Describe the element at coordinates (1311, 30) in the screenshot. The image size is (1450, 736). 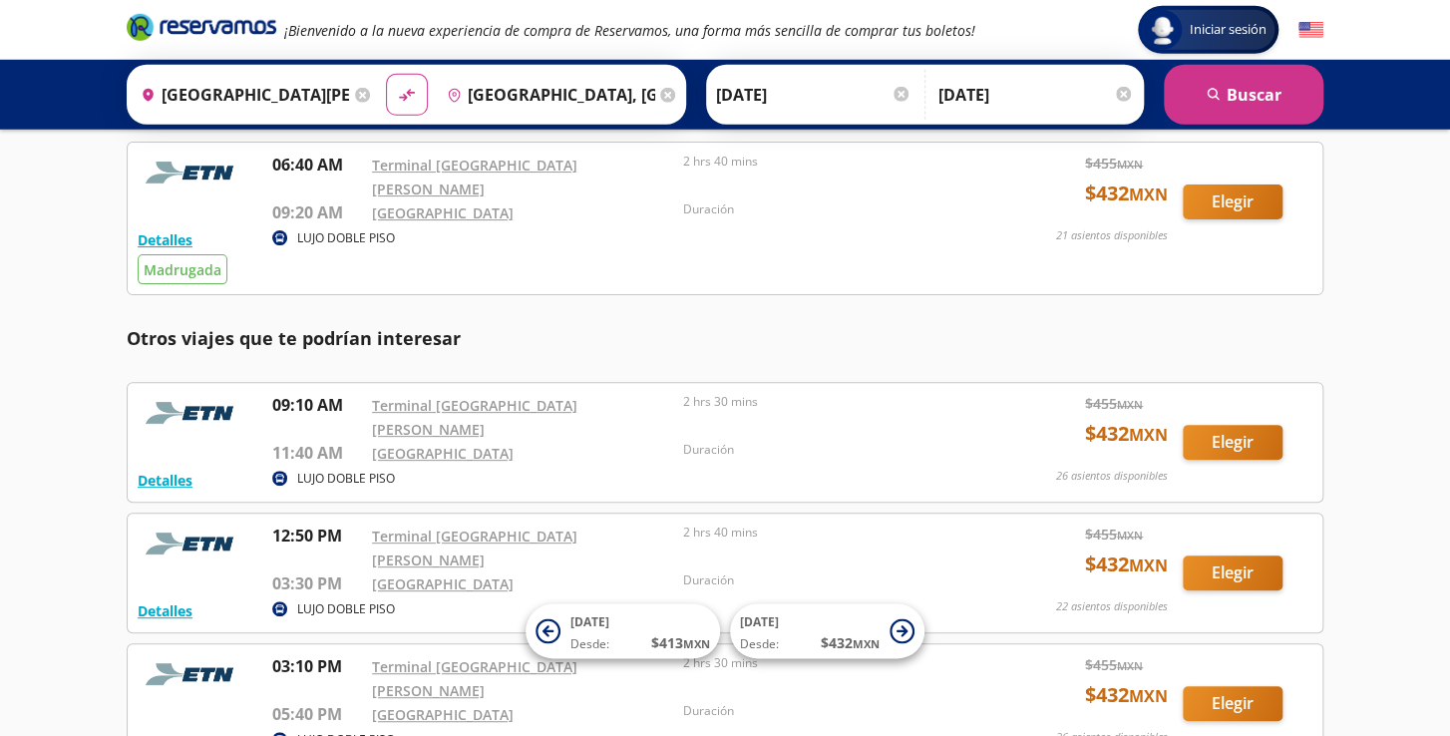
I see `button: English` at that location.